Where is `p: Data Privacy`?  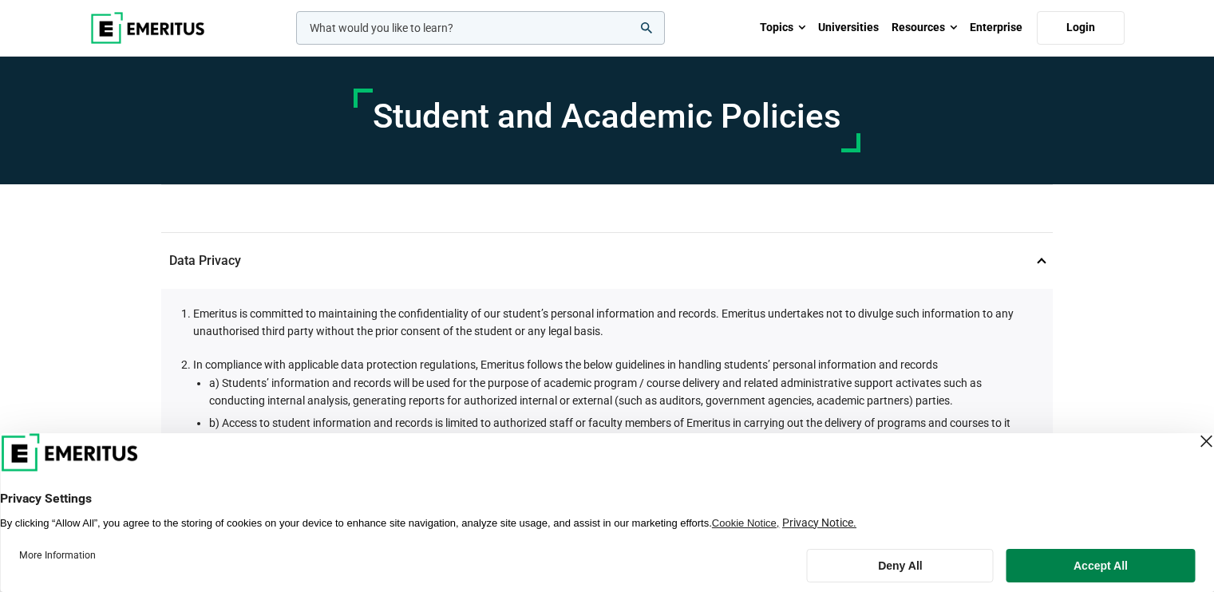
p: Data Privacy is located at coordinates (607, 261).